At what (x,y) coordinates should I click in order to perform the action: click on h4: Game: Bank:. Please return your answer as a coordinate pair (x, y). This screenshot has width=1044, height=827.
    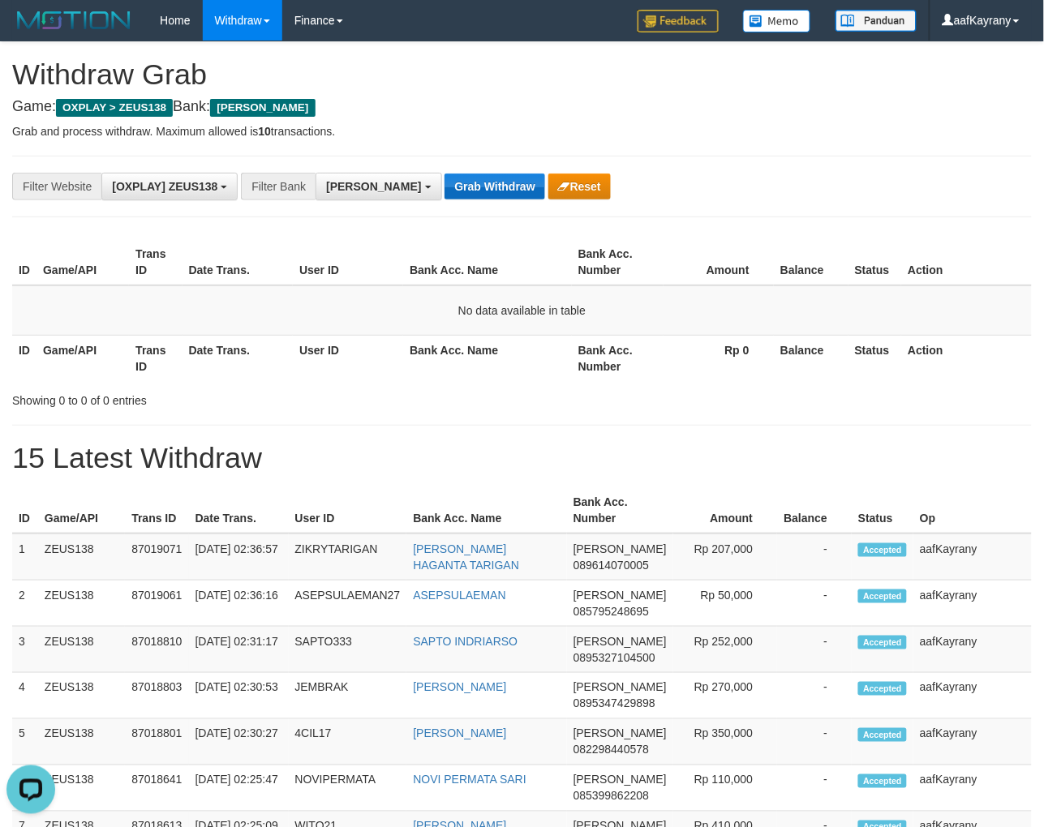
    Looking at the image, I should click on (521, 107).